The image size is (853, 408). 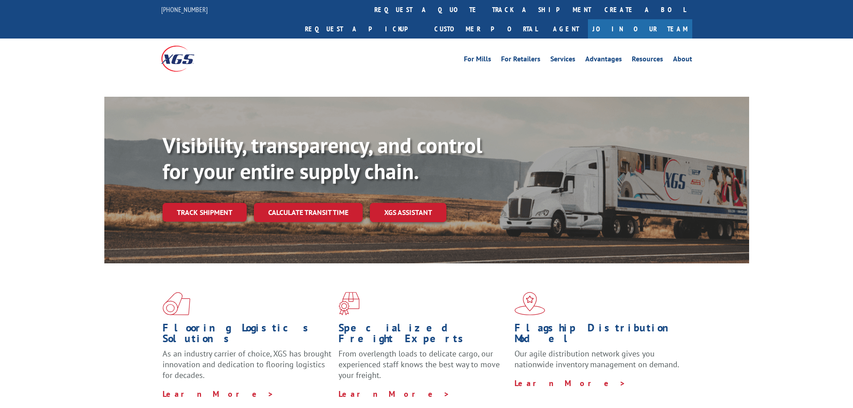 What do you see at coordinates (521, 60) in the screenshot?
I see `a: For Retailers` at bounding box center [521, 60].